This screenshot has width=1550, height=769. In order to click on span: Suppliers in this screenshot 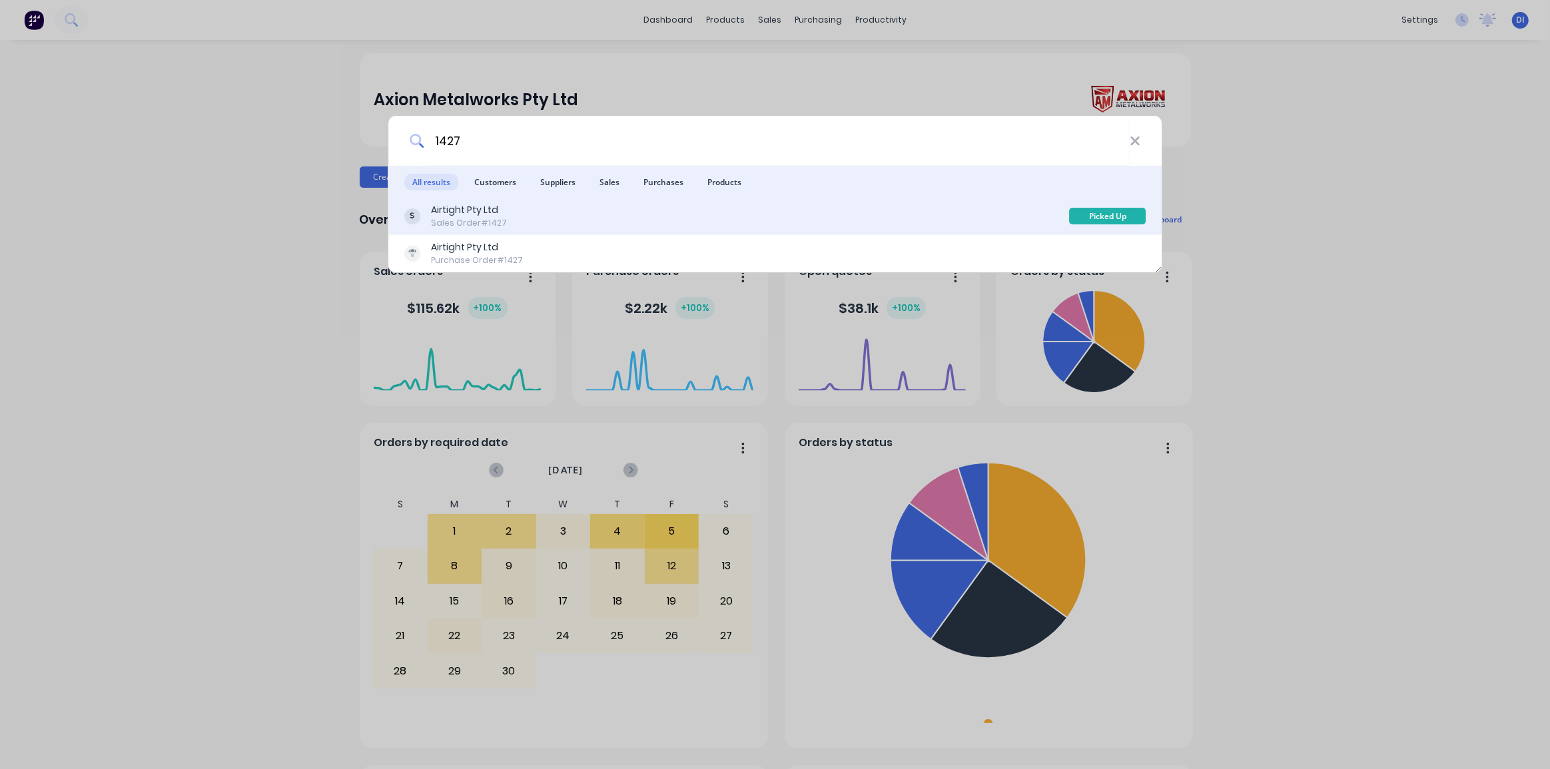, I will do `click(557, 182)`.